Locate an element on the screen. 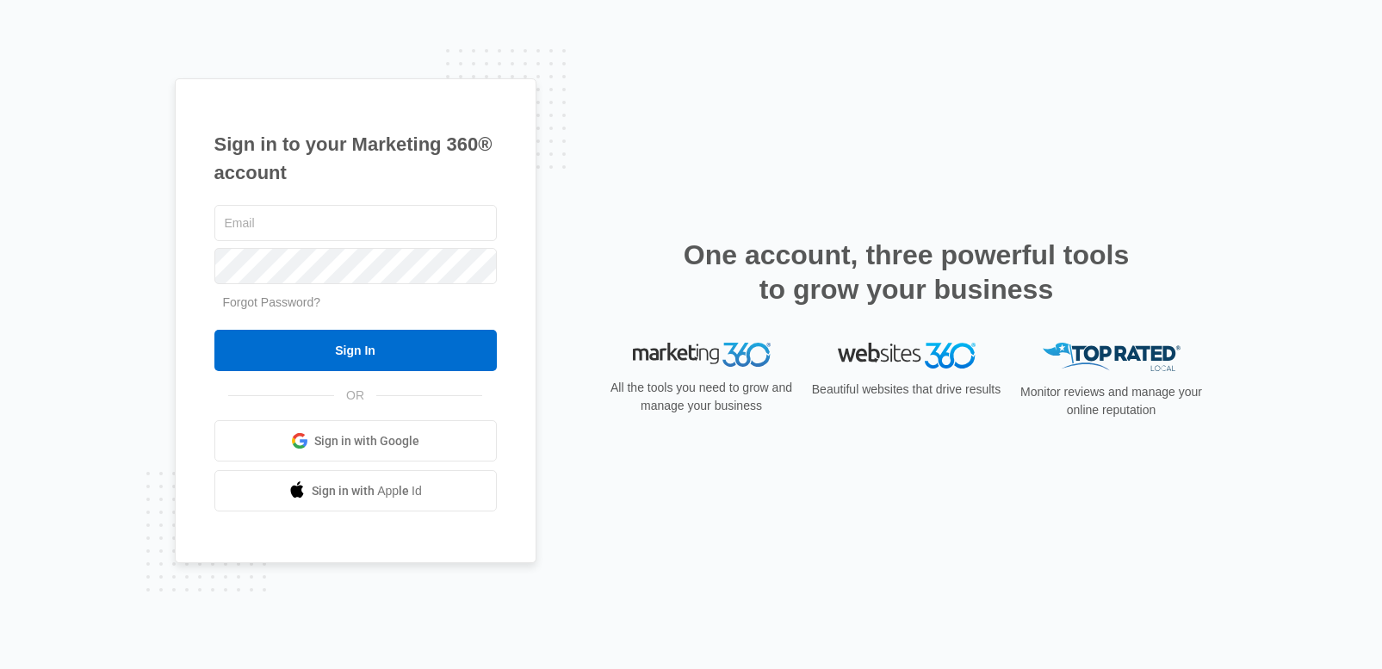  p: Monitor reviews and manage your online reputation is located at coordinates (1112, 401).